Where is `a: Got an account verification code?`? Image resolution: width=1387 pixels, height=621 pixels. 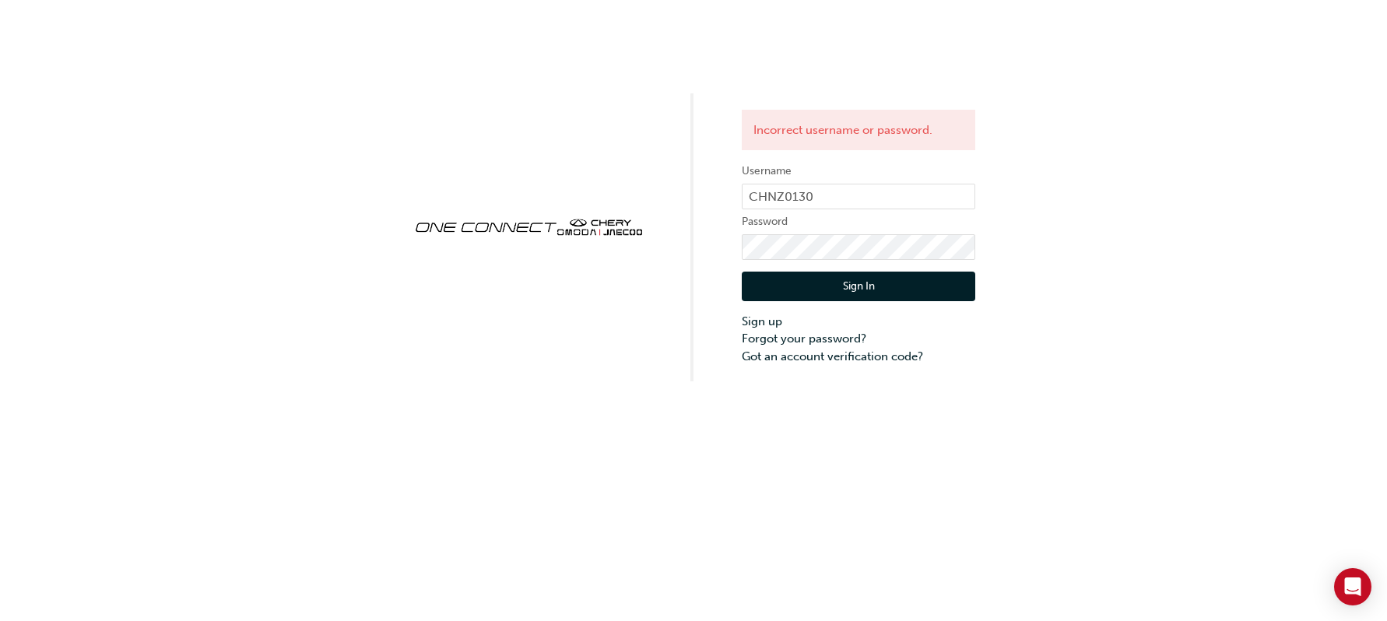 a: Got an account verification code? is located at coordinates (859, 357).